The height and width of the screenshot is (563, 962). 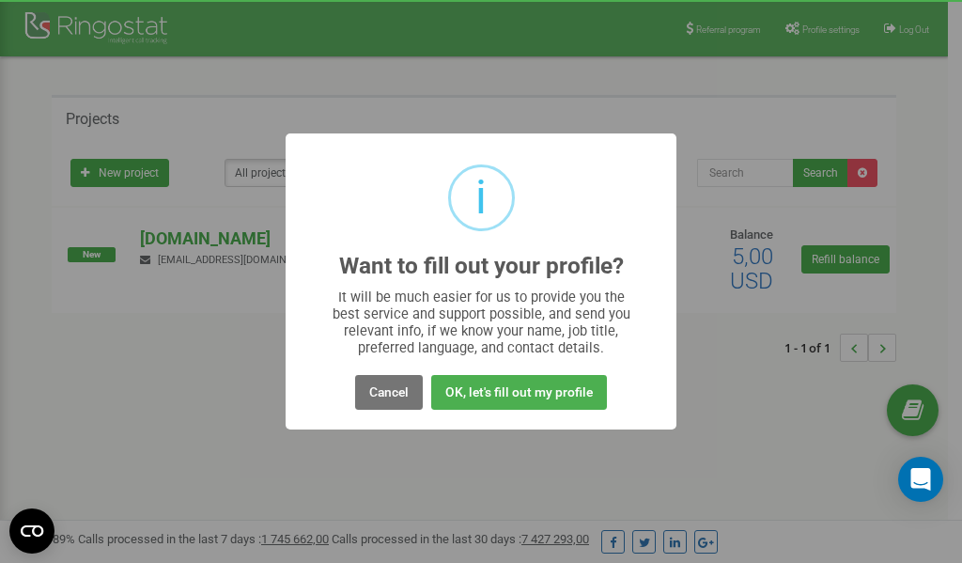 I want to click on div: It will be much easier for us to provide you the best service and support possible, and send you ..., so click(x=481, y=322).